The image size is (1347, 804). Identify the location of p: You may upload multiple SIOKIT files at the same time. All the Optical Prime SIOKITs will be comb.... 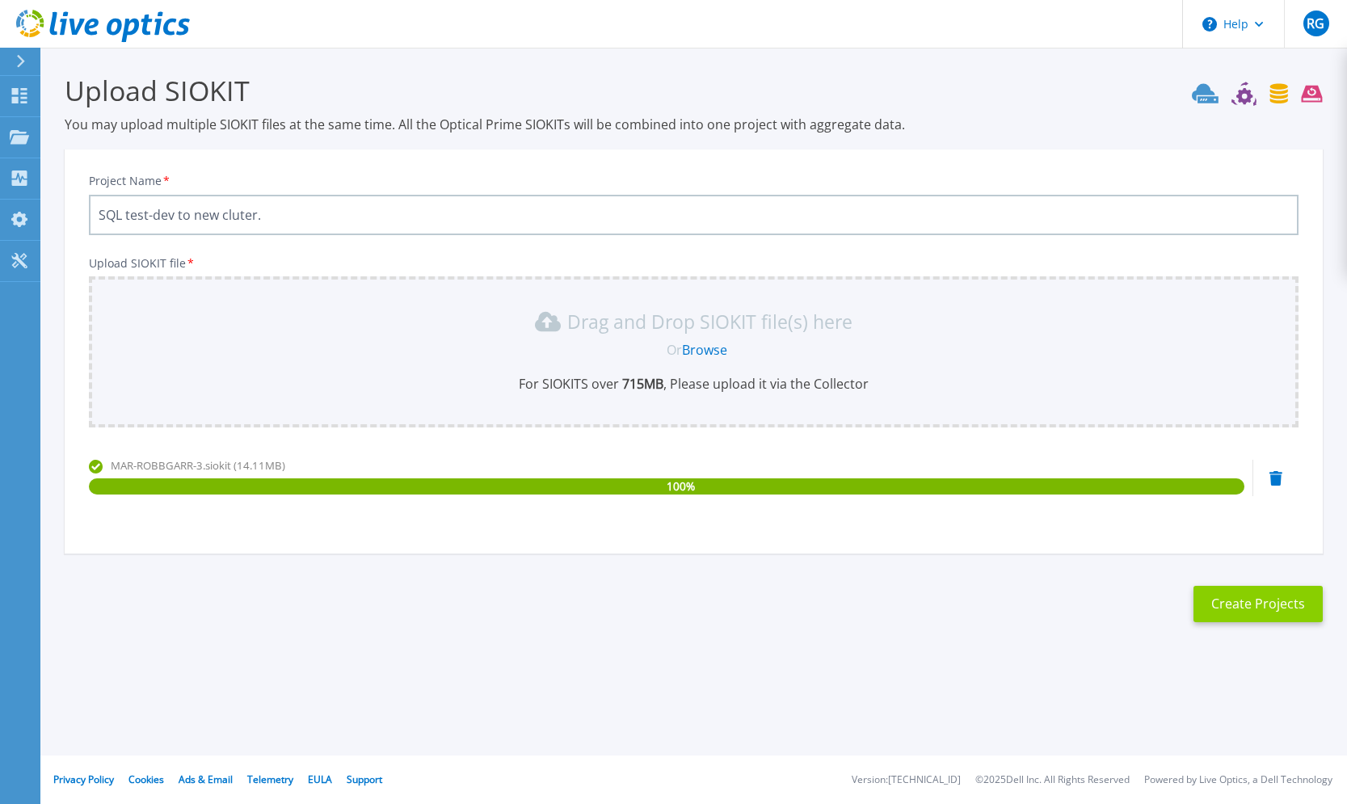
(693, 124).